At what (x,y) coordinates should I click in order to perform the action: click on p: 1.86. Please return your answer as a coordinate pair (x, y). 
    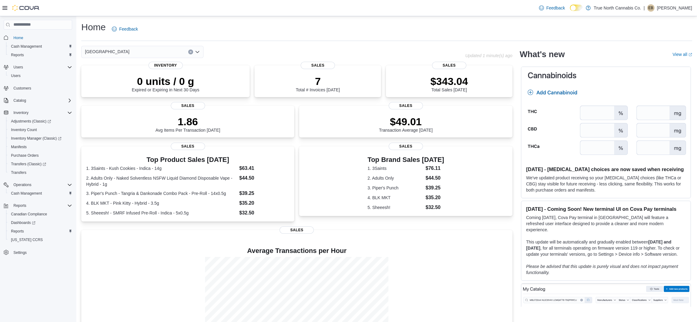
    Looking at the image, I should click on (188, 122).